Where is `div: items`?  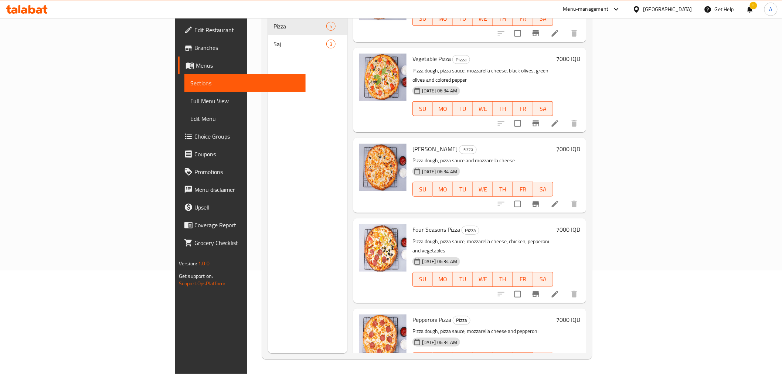 div: items is located at coordinates (331, 44).